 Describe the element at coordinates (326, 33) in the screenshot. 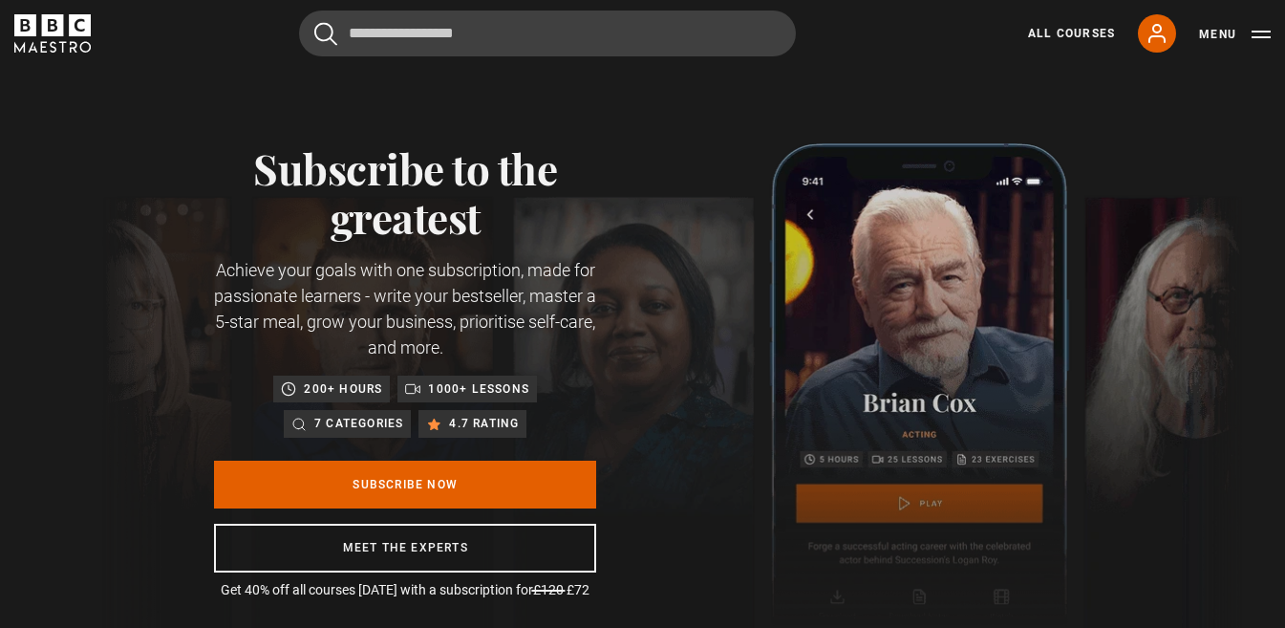

I see `button: Submit the search query` at that location.